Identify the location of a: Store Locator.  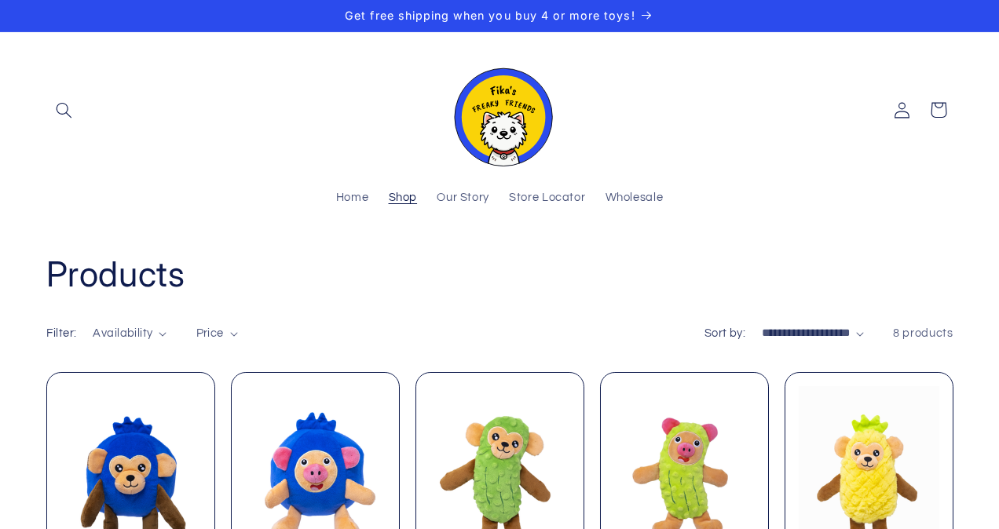
(547, 199).